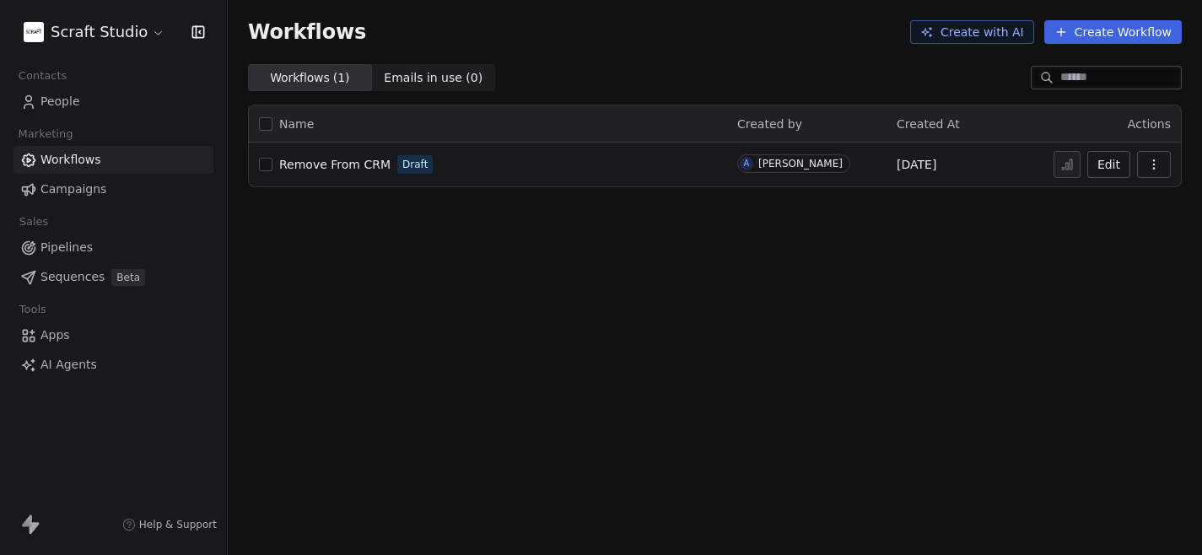  Describe the element at coordinates (178, 525) in the screenshot. I see `span: Help & Support` at that location.